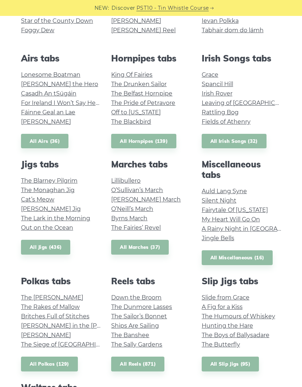 The width and height of the screenshot is (302, 387). Describe the element at coordinates (38, 30) in the screenshot. I see `a: Foggy Dew` at that location.